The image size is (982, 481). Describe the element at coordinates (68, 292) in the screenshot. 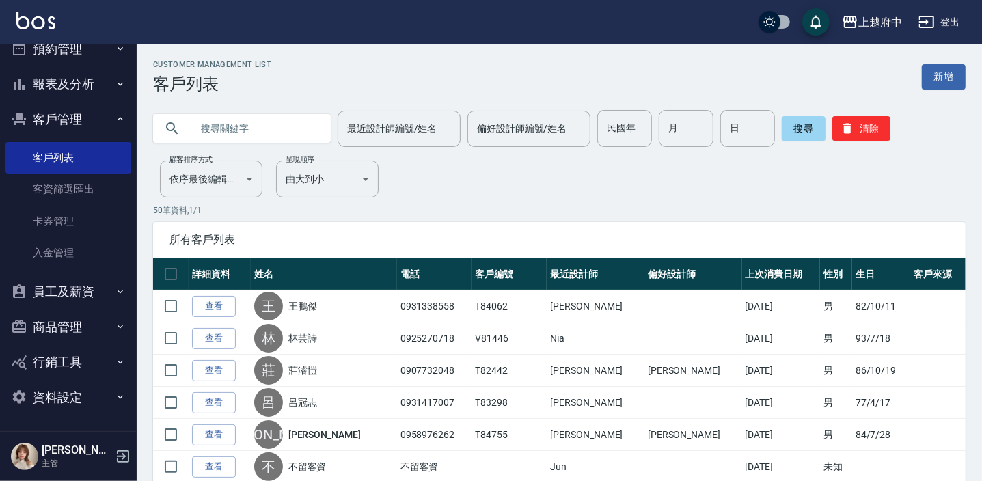

I see `button: 員工及薪資` at that location.